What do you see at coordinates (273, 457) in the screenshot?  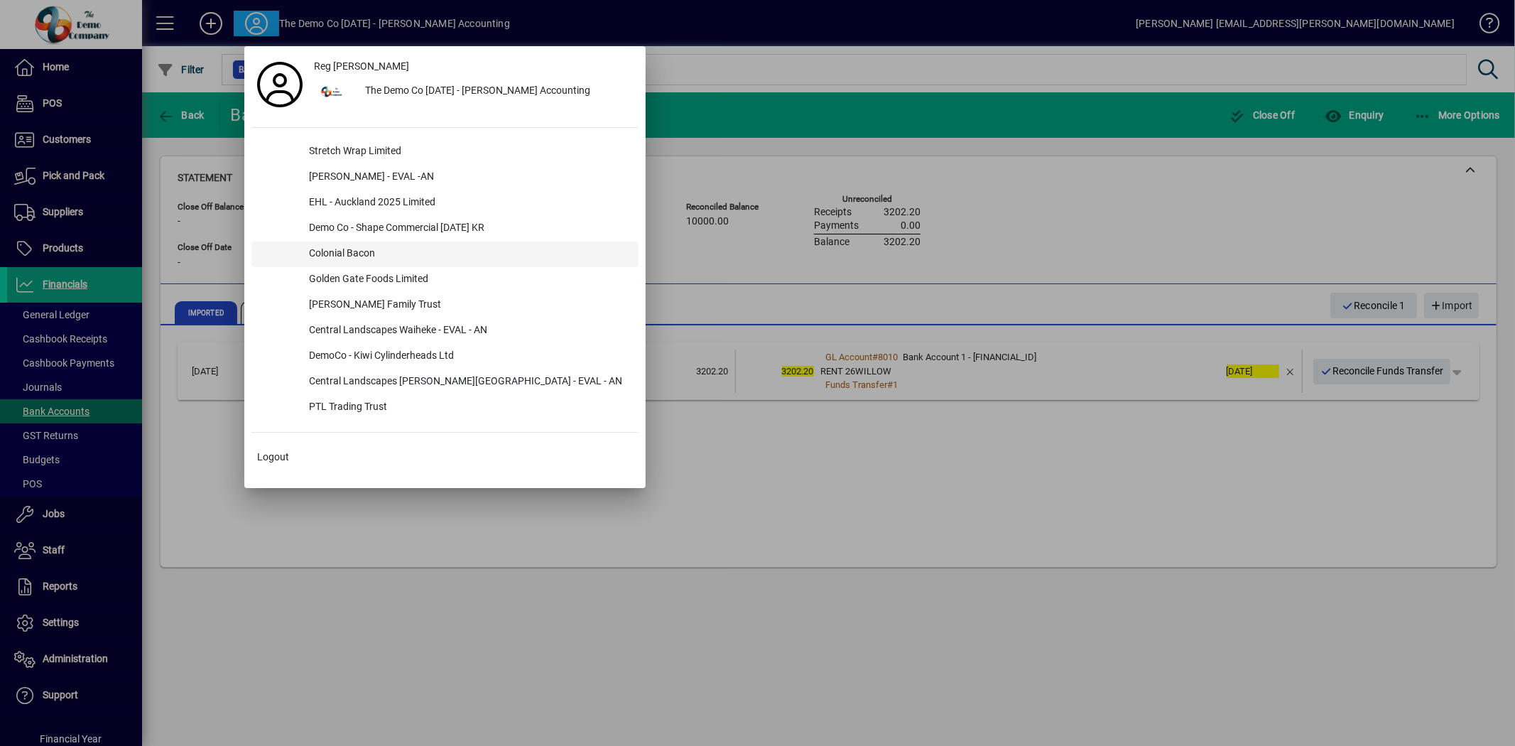 I see `span: Logout` at bounding box center [273, 457].